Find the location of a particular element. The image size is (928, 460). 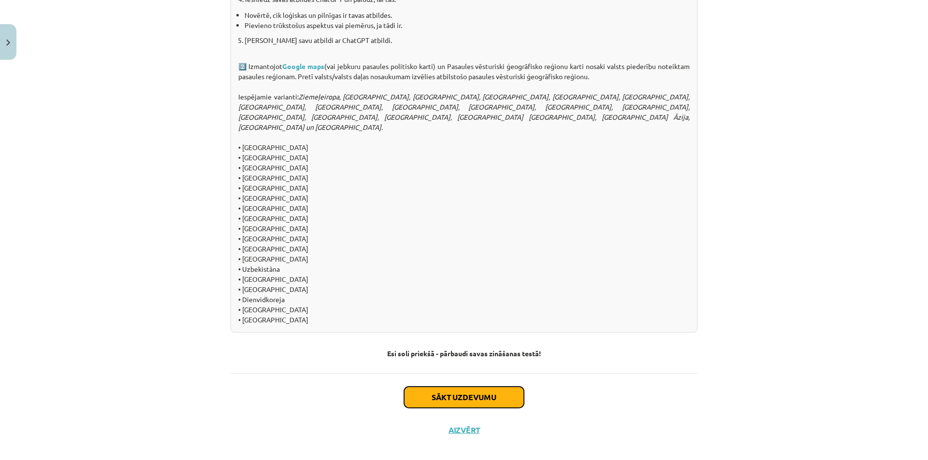

a: Google maps is located at coordinates (303, 66).